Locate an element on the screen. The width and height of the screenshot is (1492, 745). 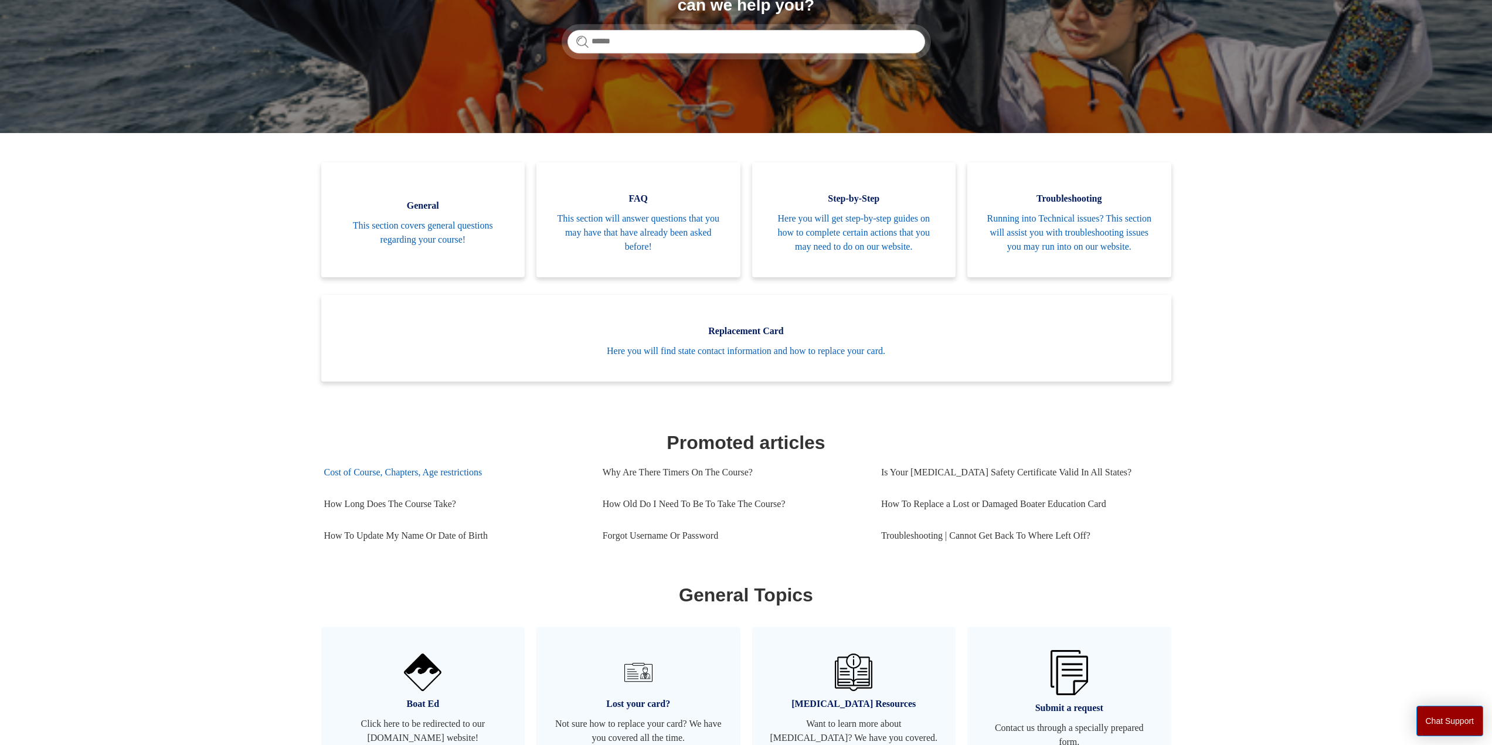
span: General is located at coordinates (423, 206).